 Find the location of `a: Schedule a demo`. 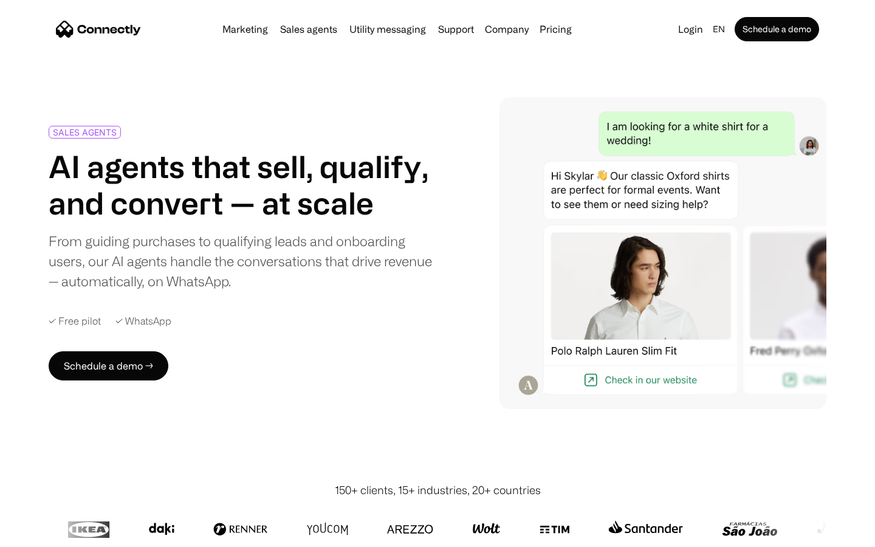

a: Schedule a demo is located at coordinates (776, 29).